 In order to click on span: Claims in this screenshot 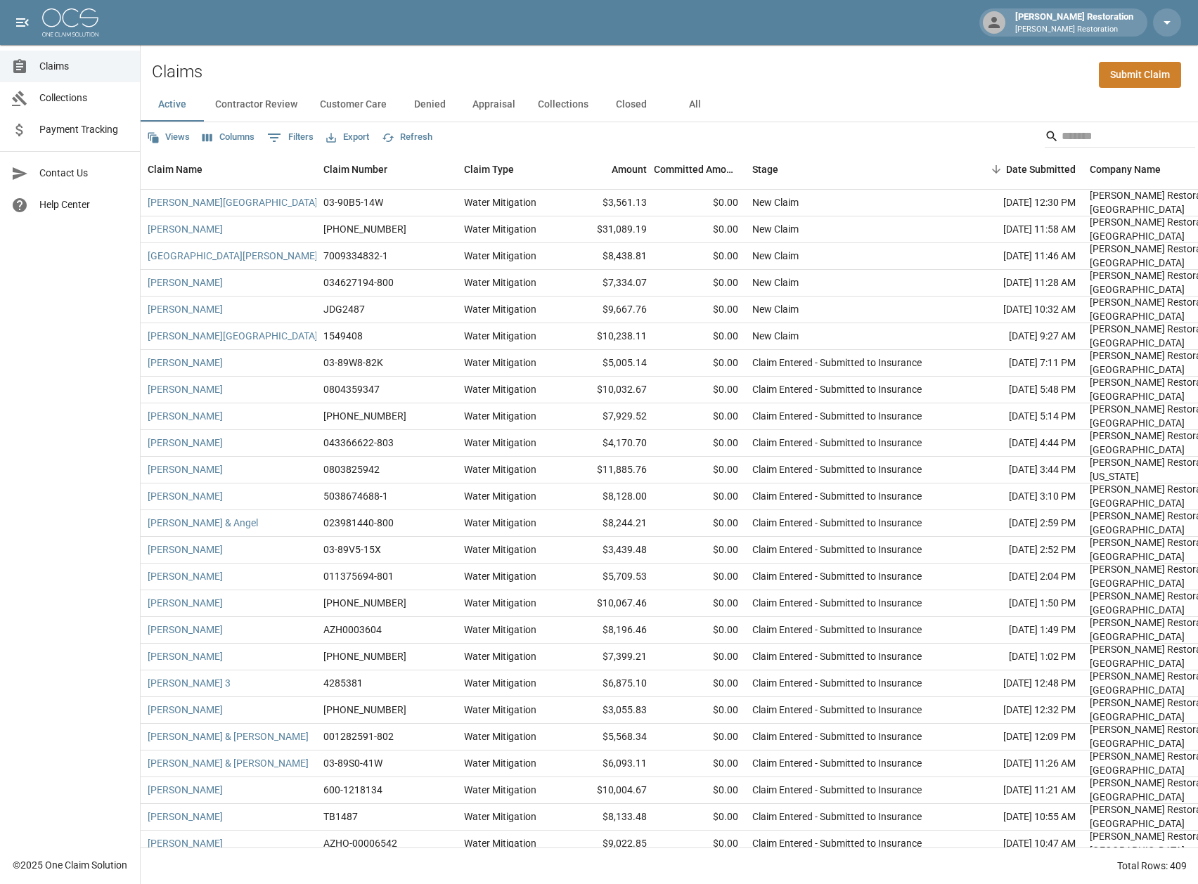, I will do `click(84, 66)`.